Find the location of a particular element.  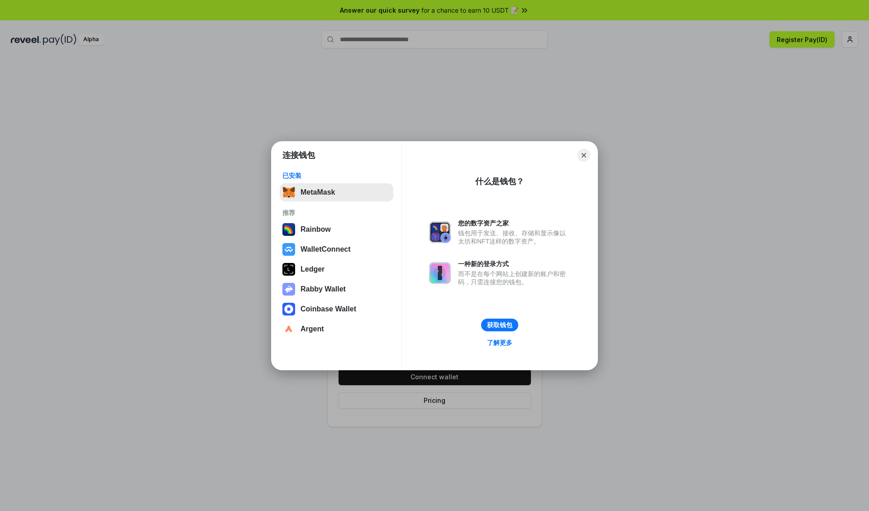

button: Rainbow is located at coordinates (336, 229).